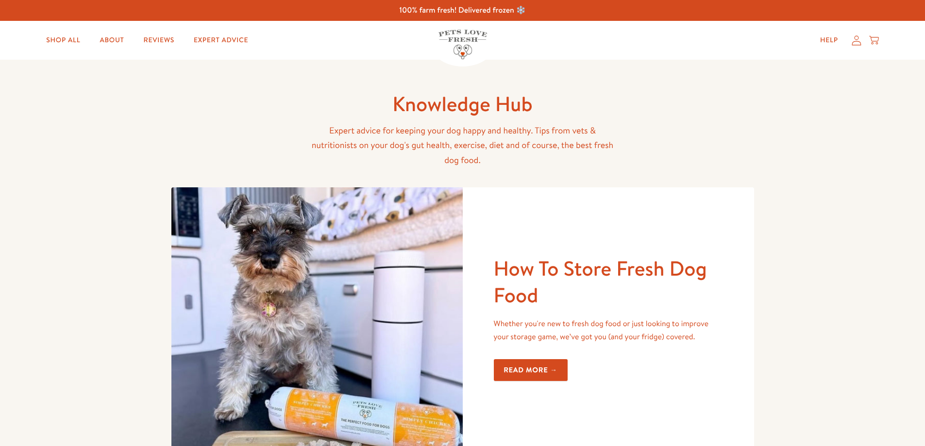 This screenshot has height=446, width=925. What do you see at coordinates (221, 40) in the screenshot?
I see `a: Expert Advice` at bounding box center [221, 40].